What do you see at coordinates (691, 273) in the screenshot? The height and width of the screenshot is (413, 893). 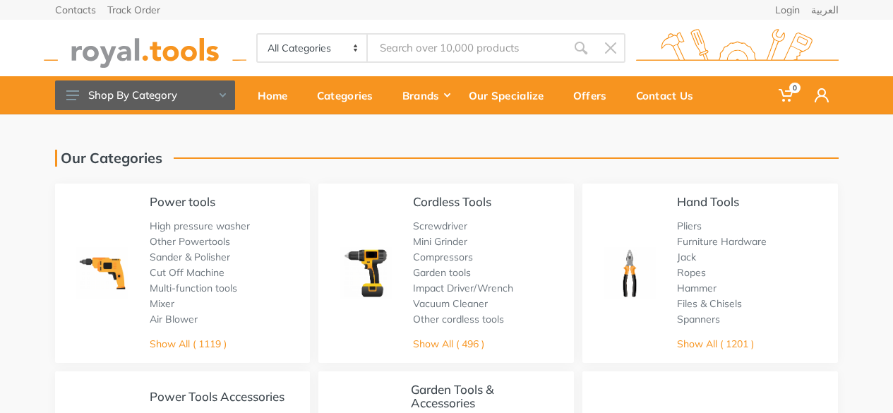 I see `a: Ropes` at bounding box center [691, 273].